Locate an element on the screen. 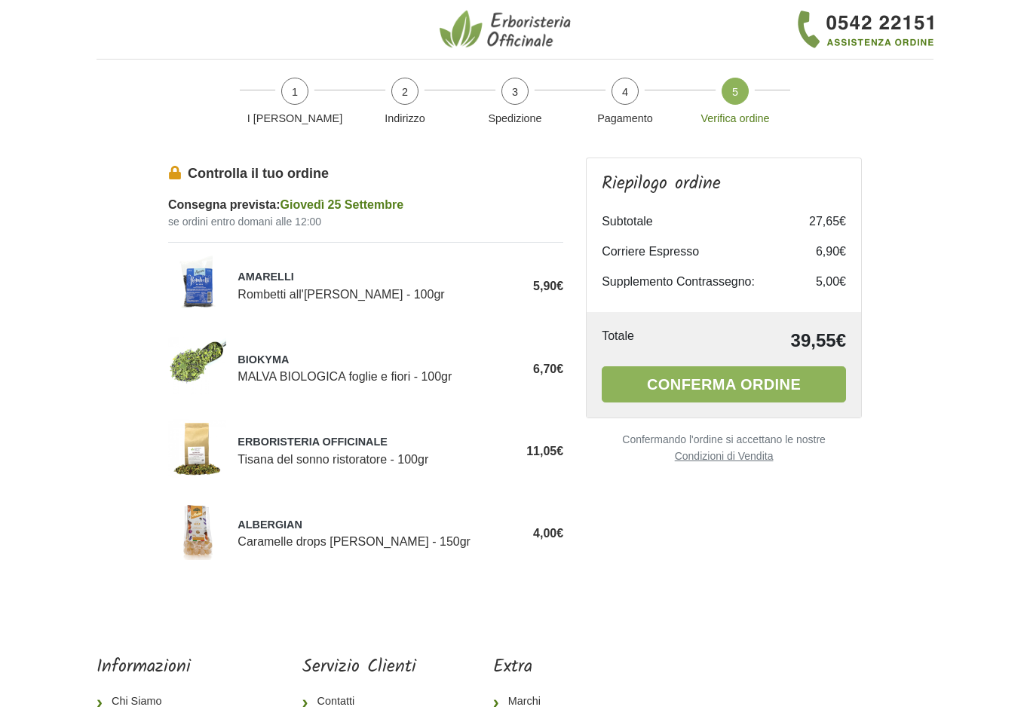 The width and height of the screenshot is (1030, 716). span: 5,90€ is located at coordinates (548, 286).